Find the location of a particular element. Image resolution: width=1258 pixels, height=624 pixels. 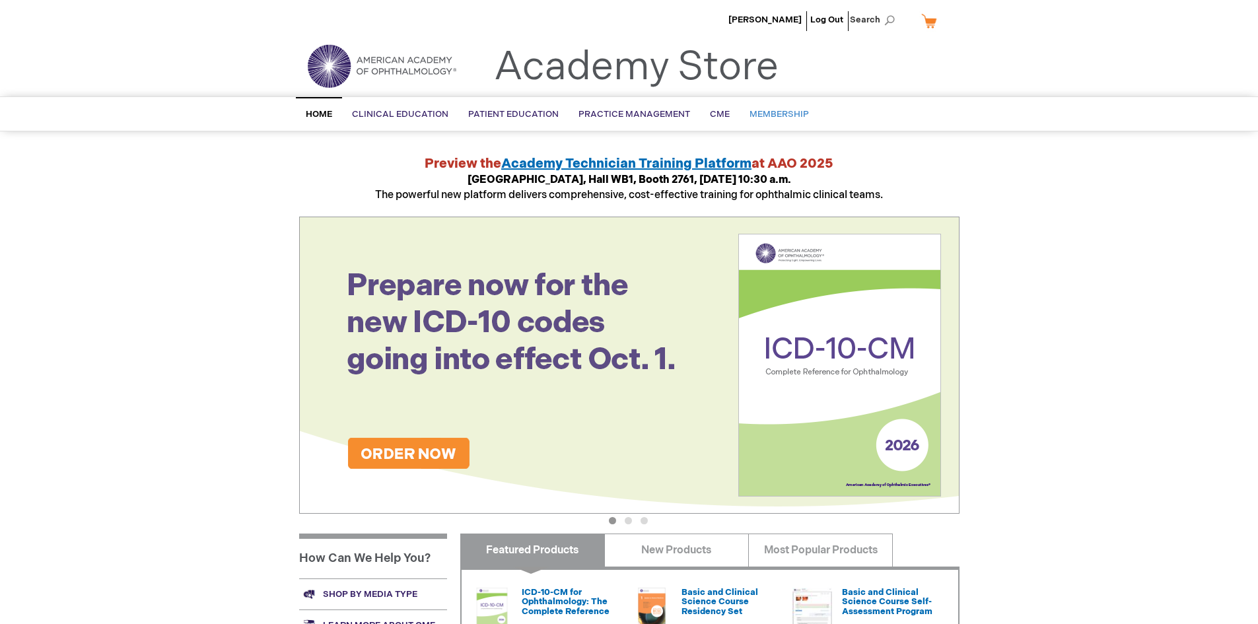

a: Academy Technician Training Platform is located at coordinates (626, 164).